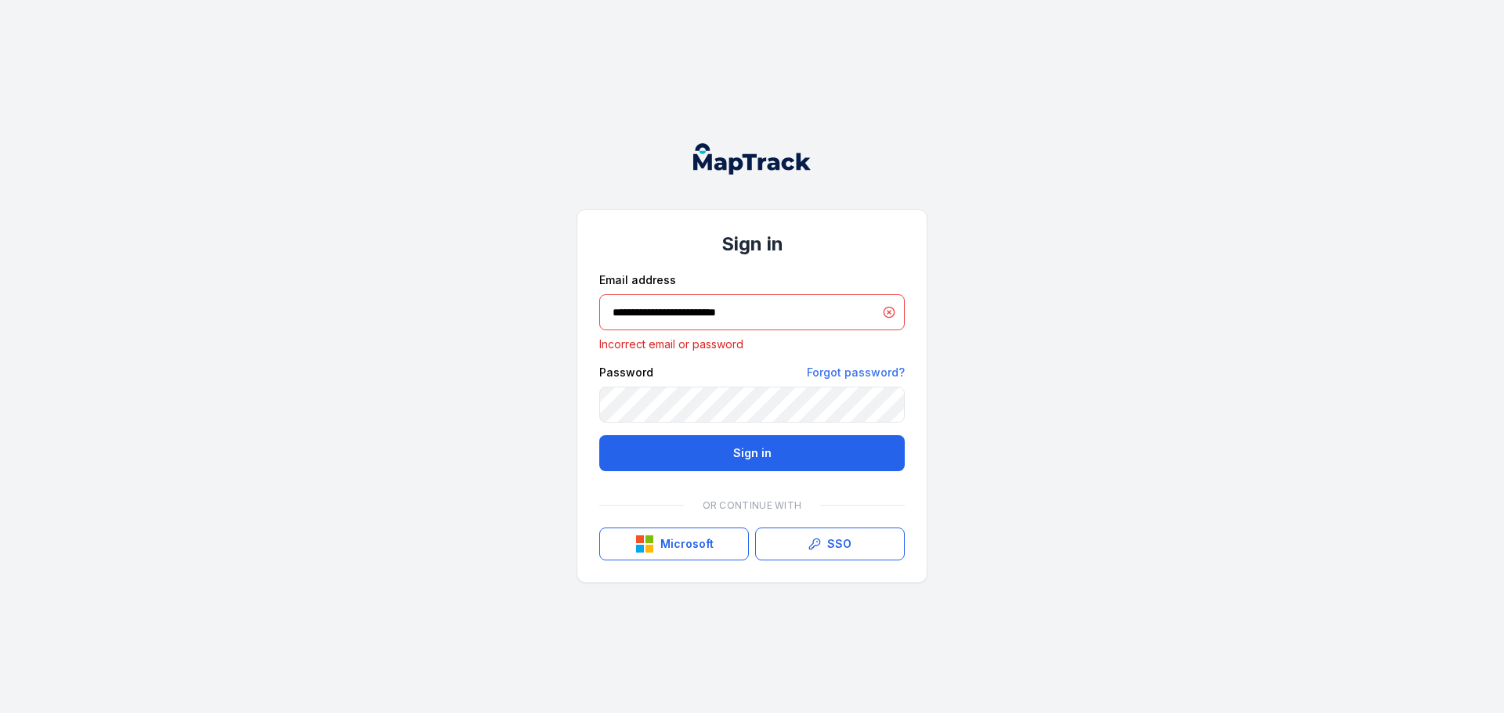 The image size is (1504, 713). What do you see at coordinates (752, 244) in the screenshot?
I see `h1: Sign in` at bounding box center [752, 244].